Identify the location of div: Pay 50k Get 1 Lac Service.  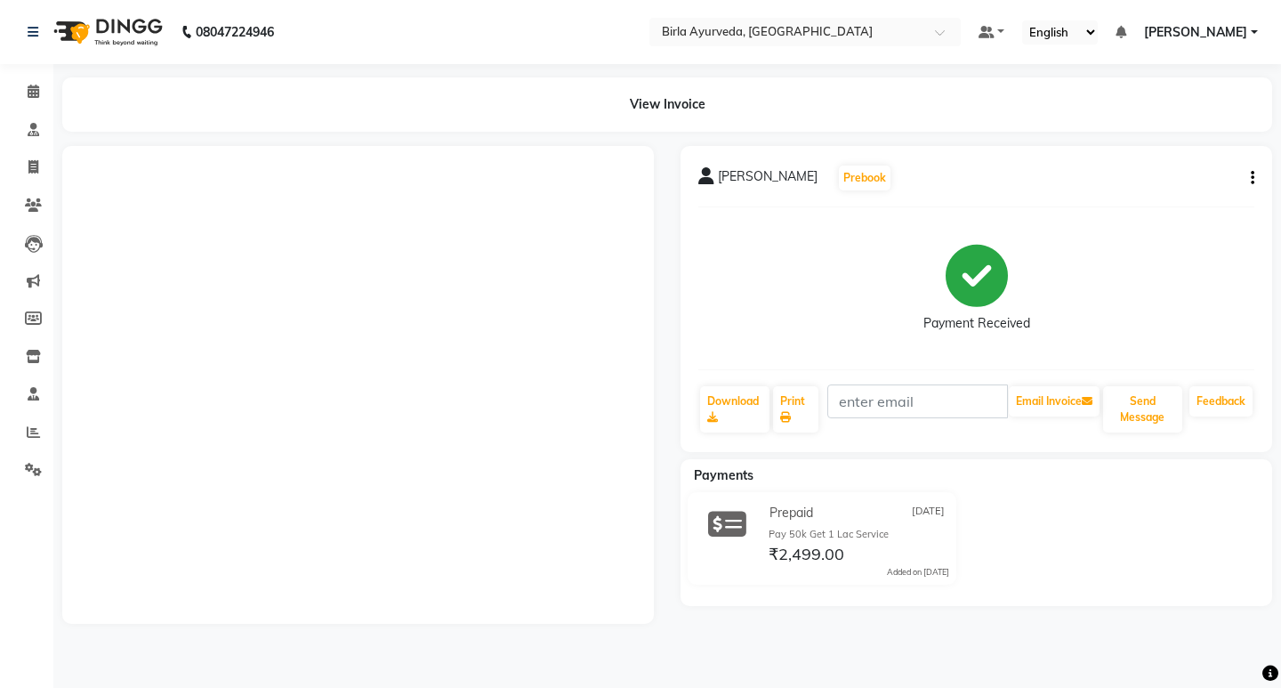
(859, 534).